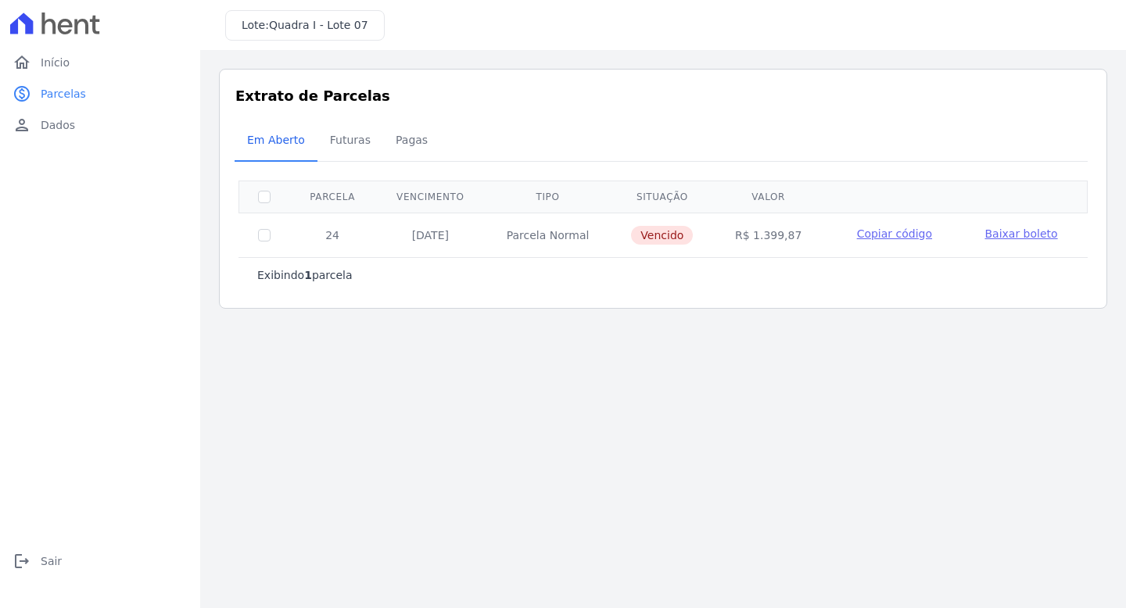 The height and width of the screenshot is (608, 1126). What do you see at coordinates (51, 561) in the screenshot?
I see `span: Sair` at bounding box center [51, 561].